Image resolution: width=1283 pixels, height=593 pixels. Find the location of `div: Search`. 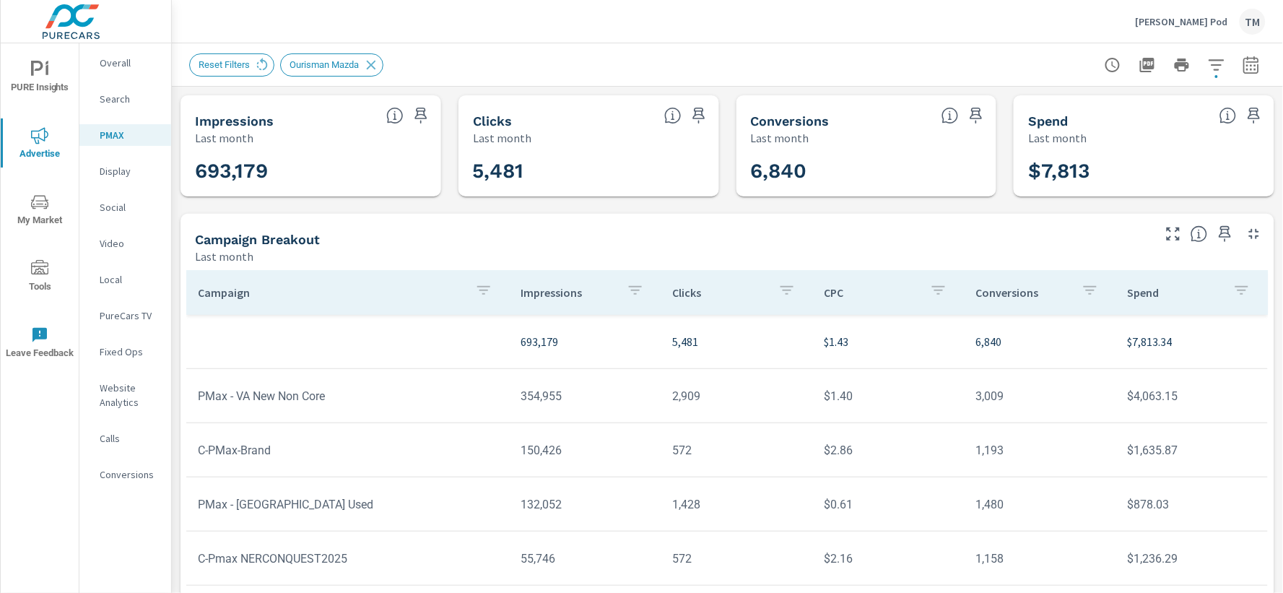

div: Search is located at coordinates (125, 99).